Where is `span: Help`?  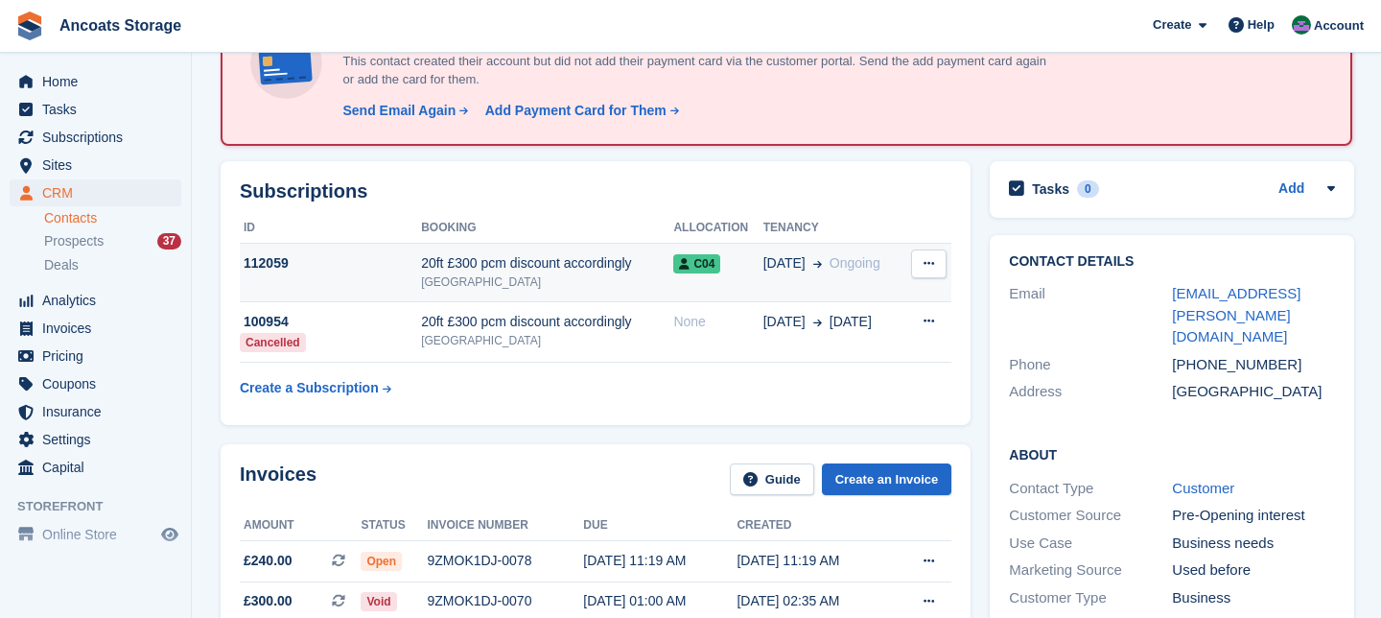
span: Help is located at coordinates (1261, 25).